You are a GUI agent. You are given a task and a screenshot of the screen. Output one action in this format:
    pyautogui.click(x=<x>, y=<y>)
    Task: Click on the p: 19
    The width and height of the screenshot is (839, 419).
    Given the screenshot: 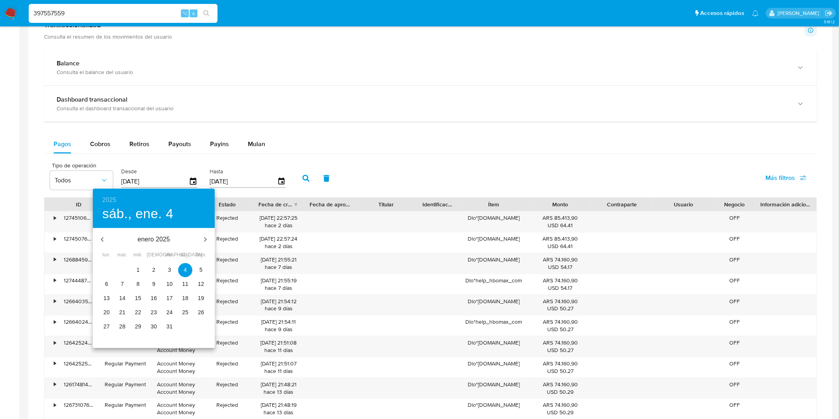 What is the action you would take?
    pyautogui.click(x=201, y=298)
    